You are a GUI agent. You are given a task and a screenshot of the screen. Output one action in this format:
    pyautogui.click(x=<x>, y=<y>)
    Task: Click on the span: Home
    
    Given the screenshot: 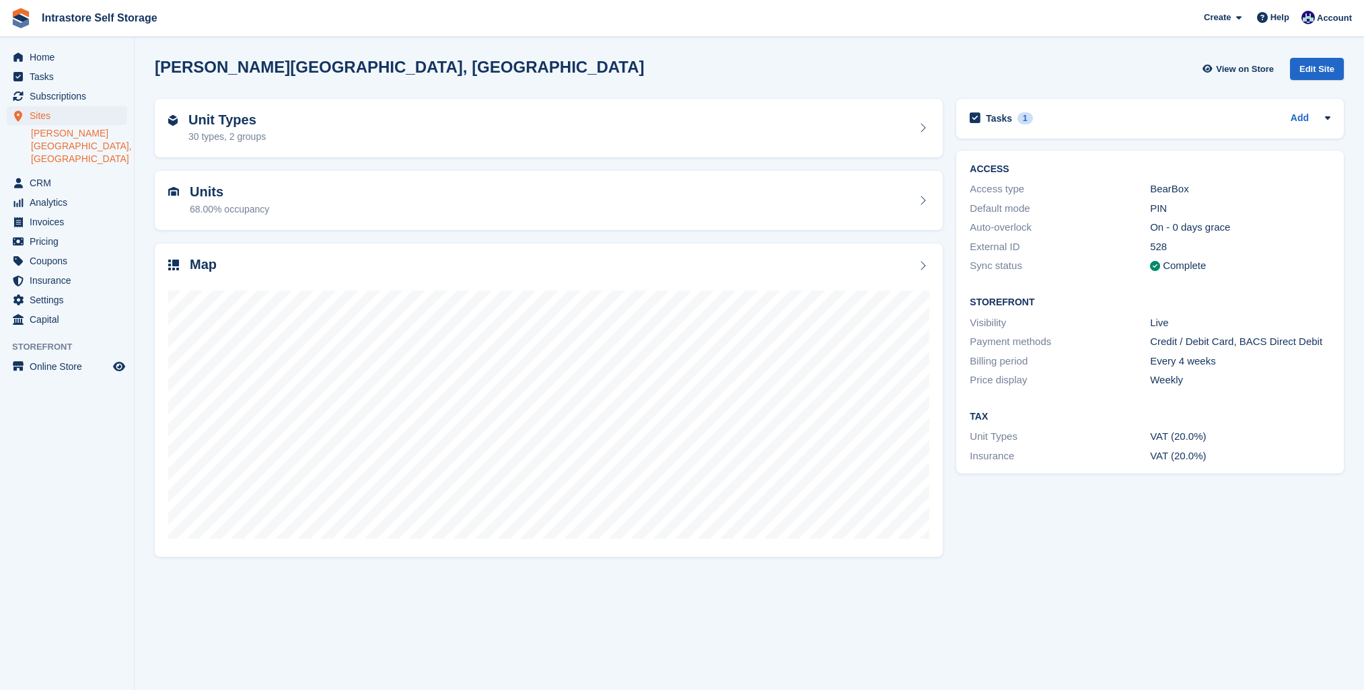 What is the action you would take?
    pyautogui.click(x=70, y=57)
    